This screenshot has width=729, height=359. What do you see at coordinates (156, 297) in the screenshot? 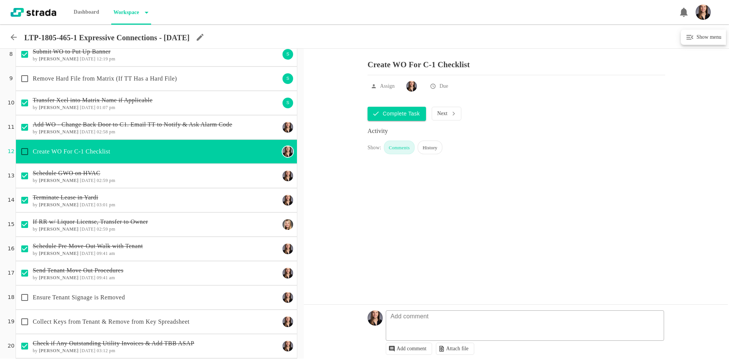
I see `p: Ensure Tenant Signage is Removed` at bounding box center [156, 297].